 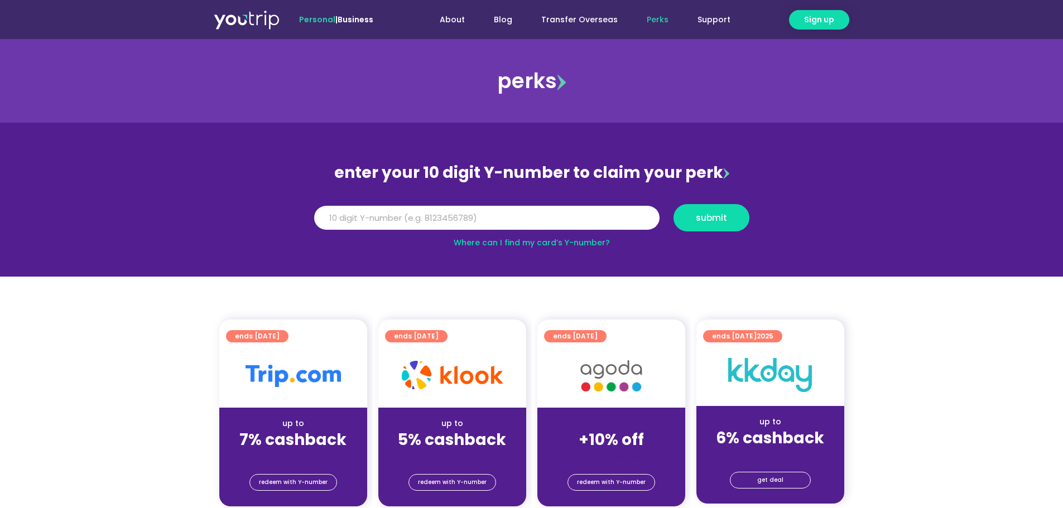 I want to click on strong: 7% cashback, so click(x=293, y=440).